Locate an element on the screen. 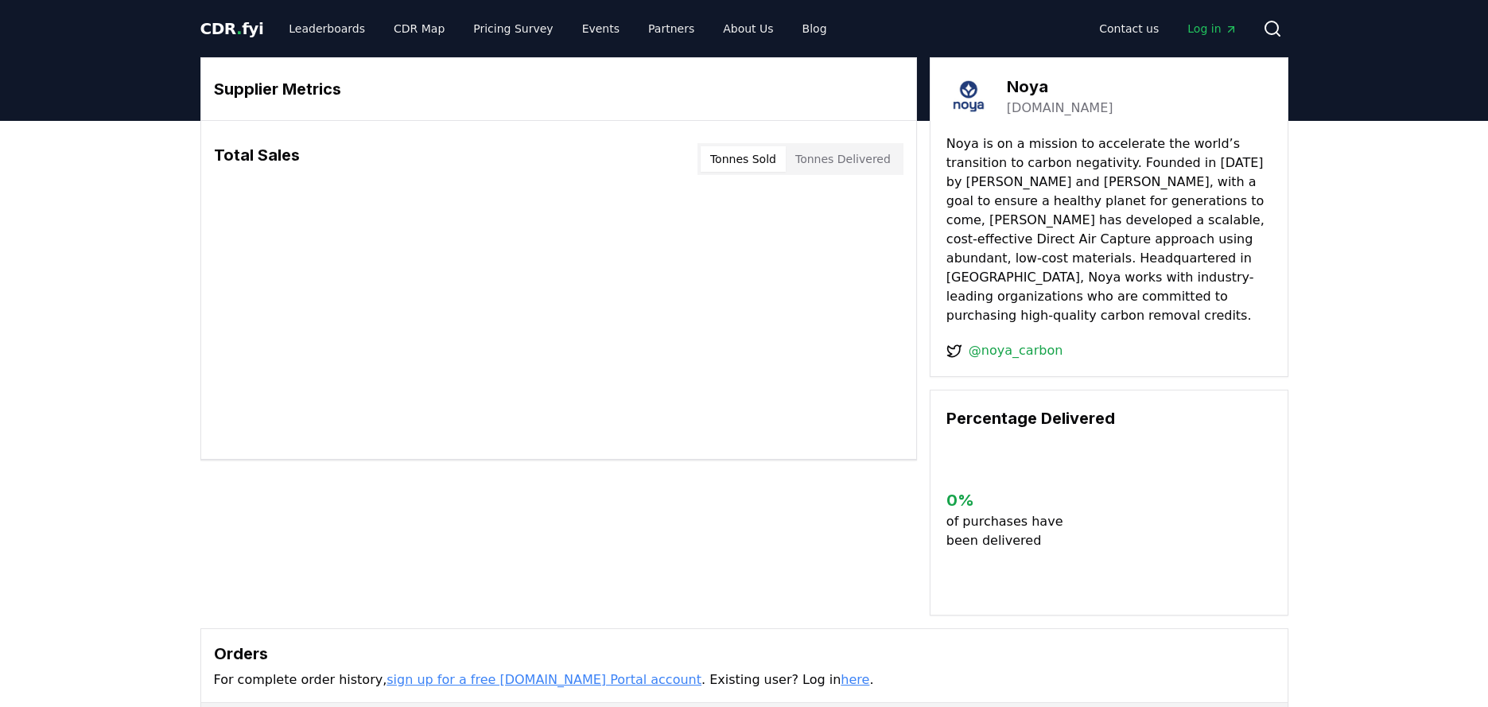 The height and width of the screenshot is (707, 1488). a: @noya_carbon is located at coordinates (1015, 351).